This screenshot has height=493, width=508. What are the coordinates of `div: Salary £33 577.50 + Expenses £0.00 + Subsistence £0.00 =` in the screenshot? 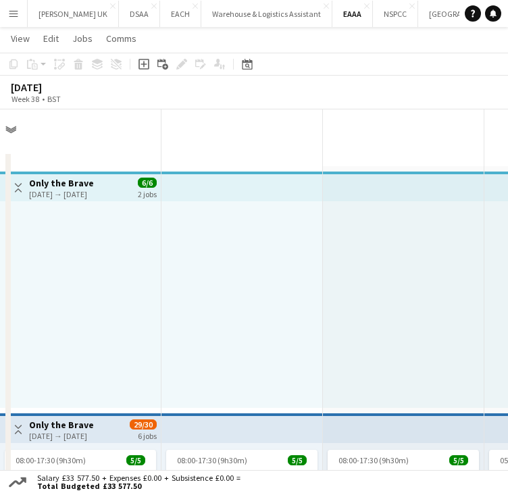 It's located at (136, 482).